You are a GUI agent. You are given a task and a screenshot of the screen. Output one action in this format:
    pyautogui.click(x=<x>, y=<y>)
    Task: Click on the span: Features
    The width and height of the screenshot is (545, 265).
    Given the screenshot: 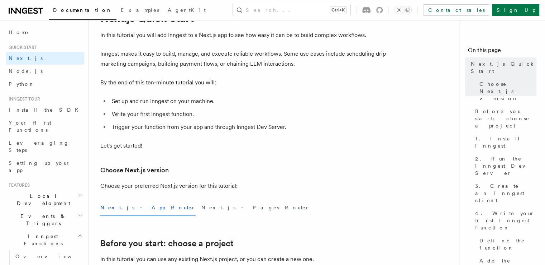 What is the action you would take?
    pyautogui.click(x=18, y=185)
    